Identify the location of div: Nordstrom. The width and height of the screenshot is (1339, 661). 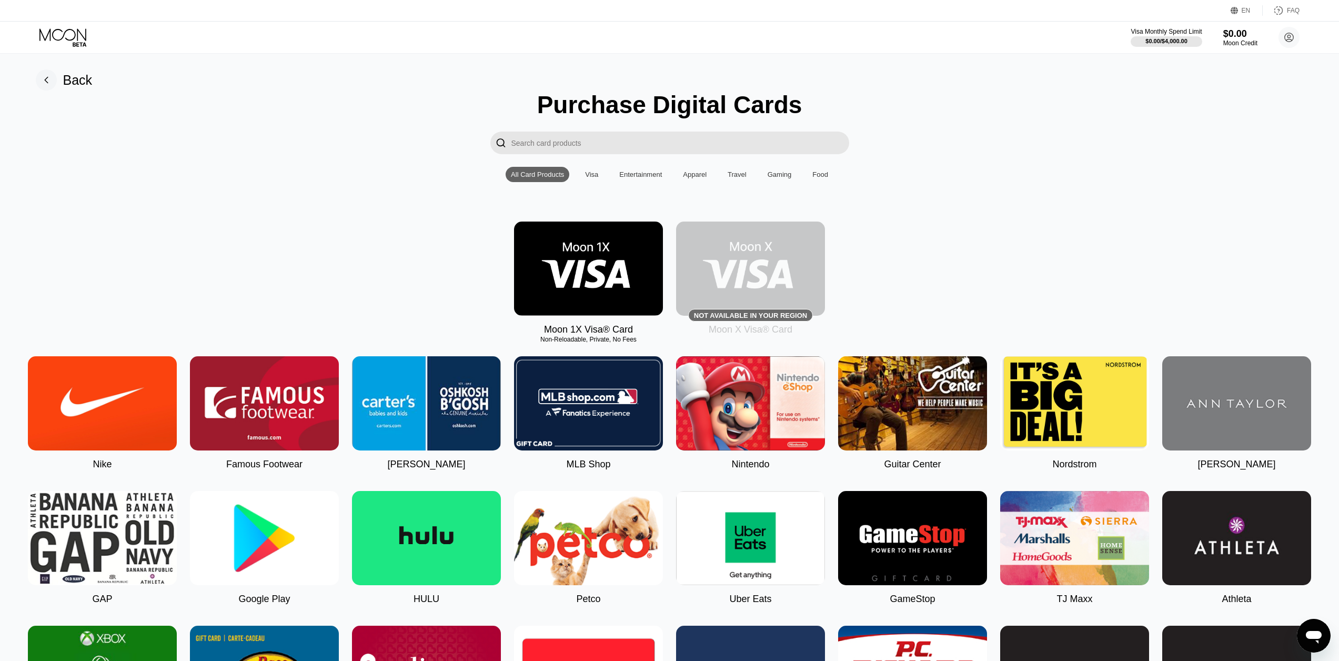
(1074, 464).